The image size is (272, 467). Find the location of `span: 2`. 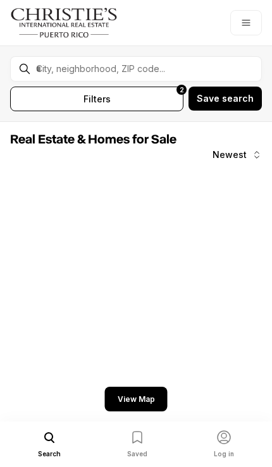

span: 2 is located at coordinates (181, 90).